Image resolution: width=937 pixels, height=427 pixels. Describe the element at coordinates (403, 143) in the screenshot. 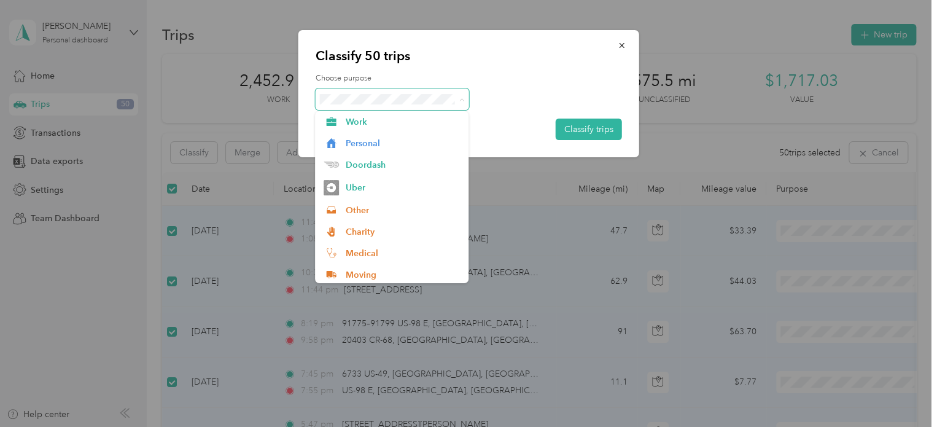

I see `span: Personal` at that location.